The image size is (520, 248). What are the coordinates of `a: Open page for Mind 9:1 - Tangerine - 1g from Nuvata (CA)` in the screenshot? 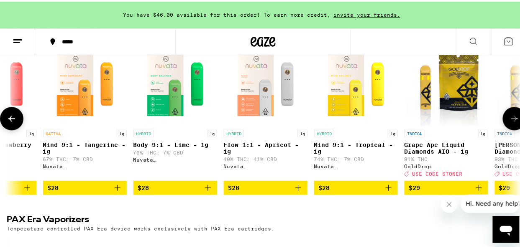 It's located at (85, 110).